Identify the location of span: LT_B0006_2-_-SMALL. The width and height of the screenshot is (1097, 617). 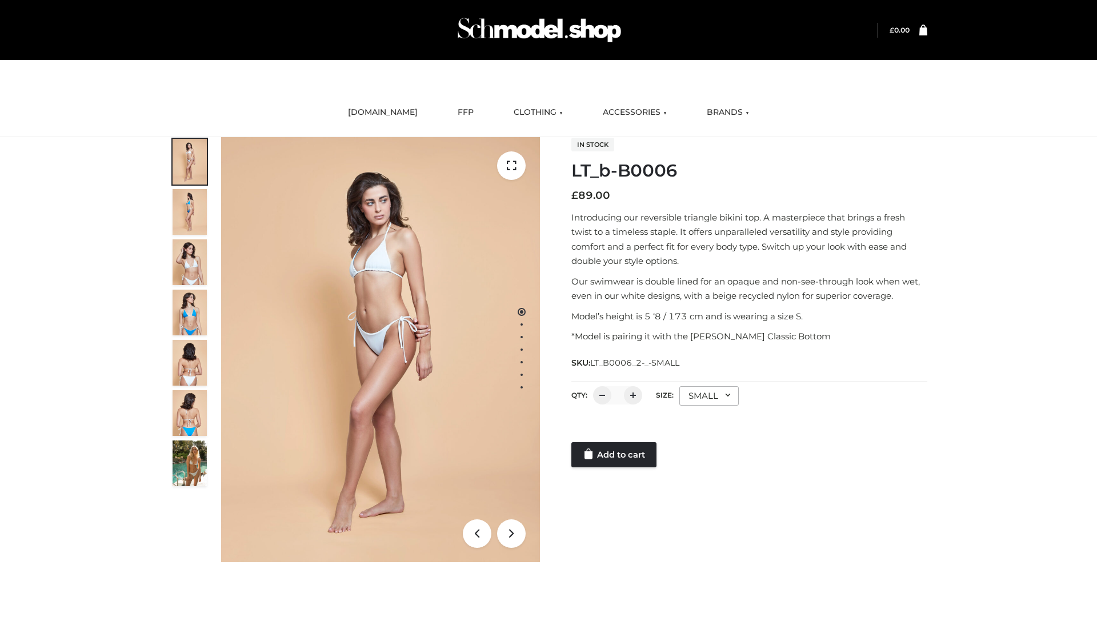
(635, 363).